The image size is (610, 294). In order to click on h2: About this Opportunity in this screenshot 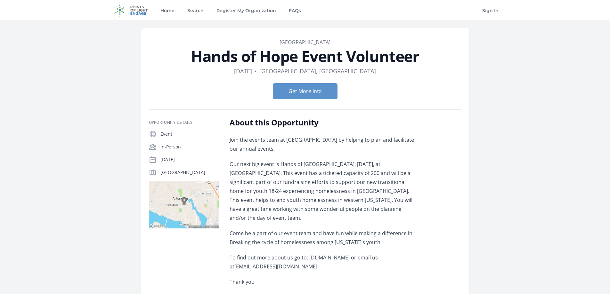, I will do `click(323, 123)`.